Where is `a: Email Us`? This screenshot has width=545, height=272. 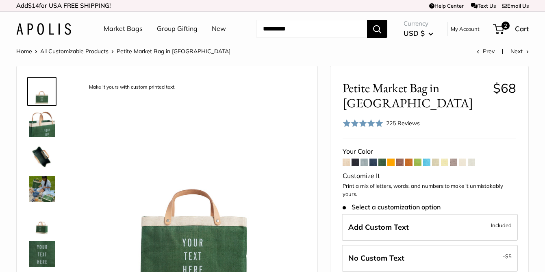
a: Email Us is located at coordinates (516, 6).